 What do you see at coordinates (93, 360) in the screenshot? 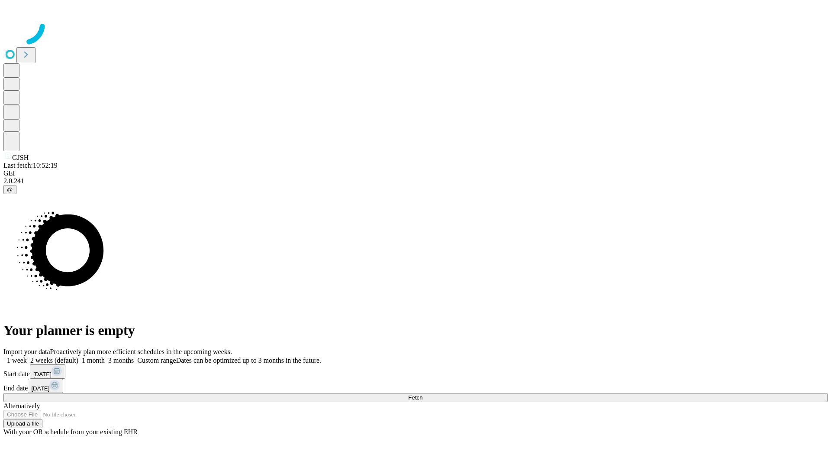
I see `span: 1 month` at bounding box center [93, 360].